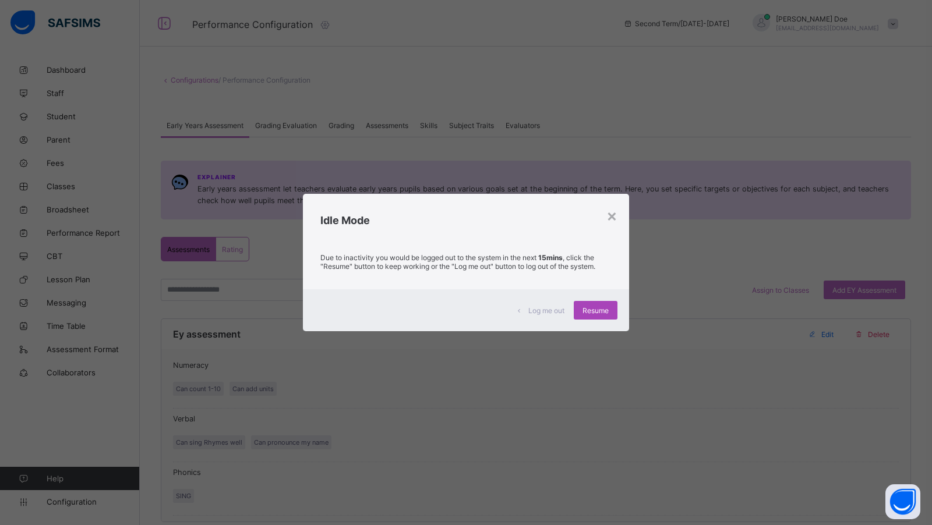 This screenshot has width=932, height=525. I want to click on strong: 15mins, so click(550, 257).